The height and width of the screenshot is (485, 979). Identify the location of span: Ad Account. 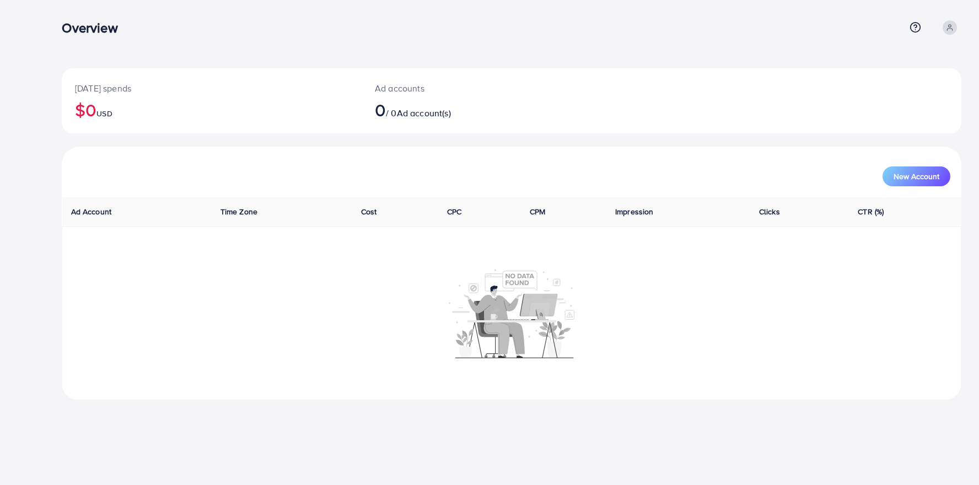
(92, 212).